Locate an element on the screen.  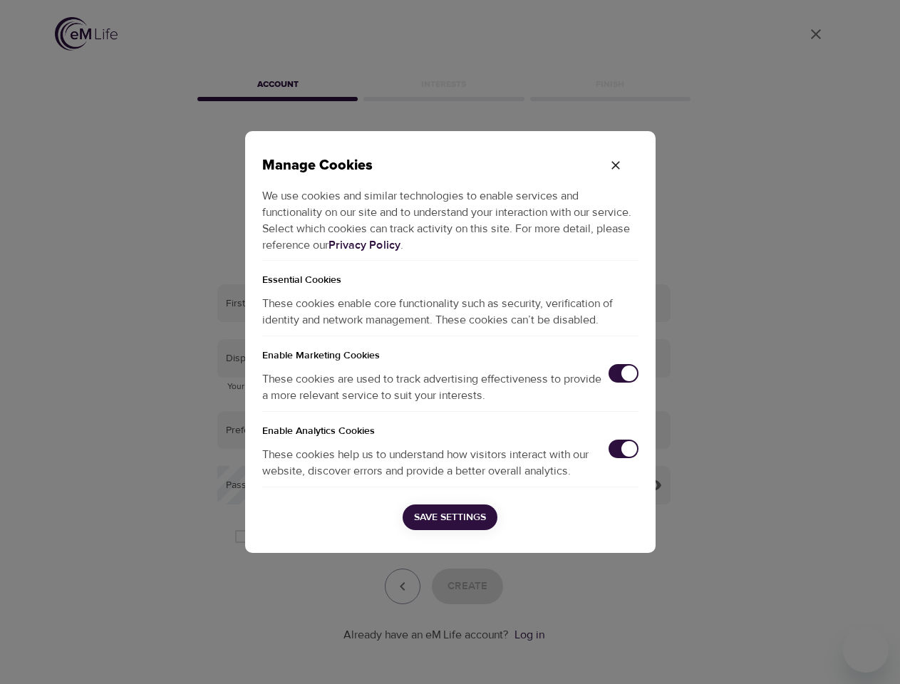
p: Essential Cookies is located at coordinates (450, 274).